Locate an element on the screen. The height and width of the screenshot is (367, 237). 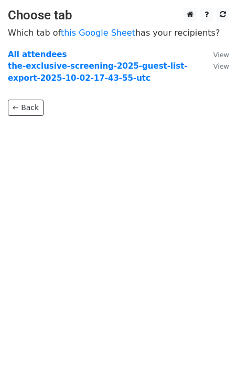
strong: All attendees is located at coordinates (37, 54).